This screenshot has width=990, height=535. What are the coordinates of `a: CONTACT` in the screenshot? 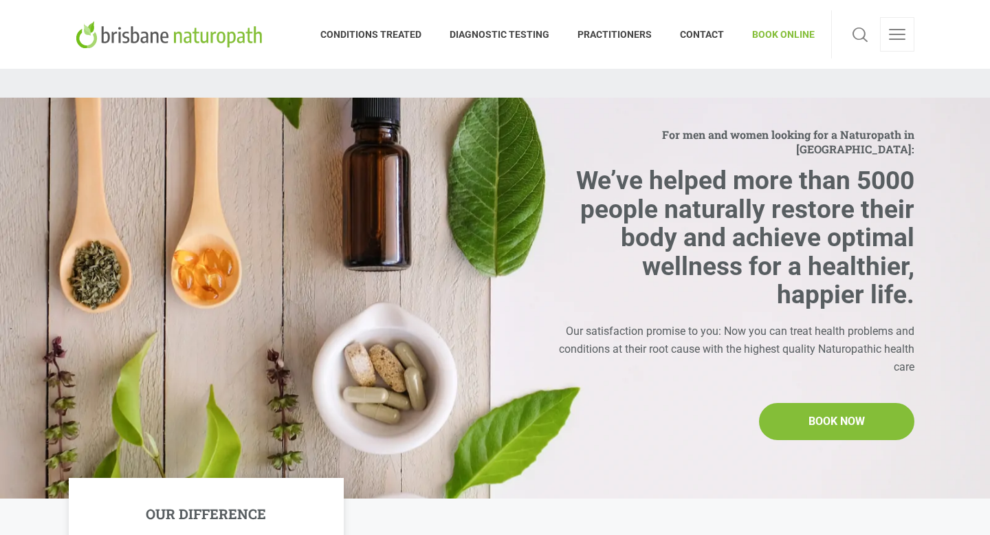 It's located at (702, 34).